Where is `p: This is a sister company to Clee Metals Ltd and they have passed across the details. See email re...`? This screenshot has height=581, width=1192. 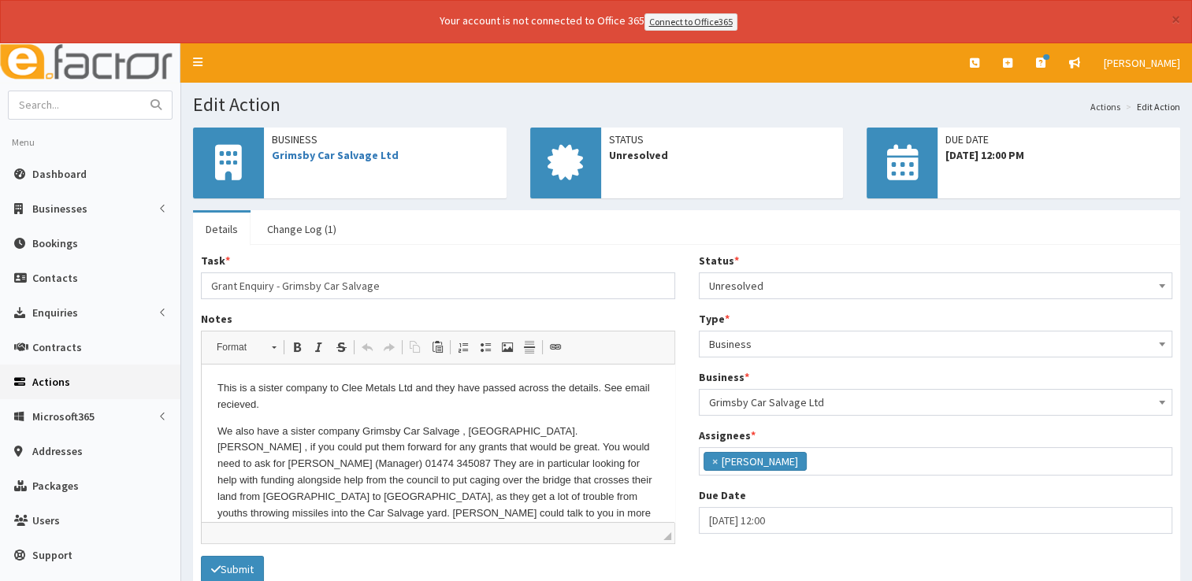 p: This is a sister company to Clee Metals Ltd and they have passed across the details. See email re... is located at coordinates (236, 32).